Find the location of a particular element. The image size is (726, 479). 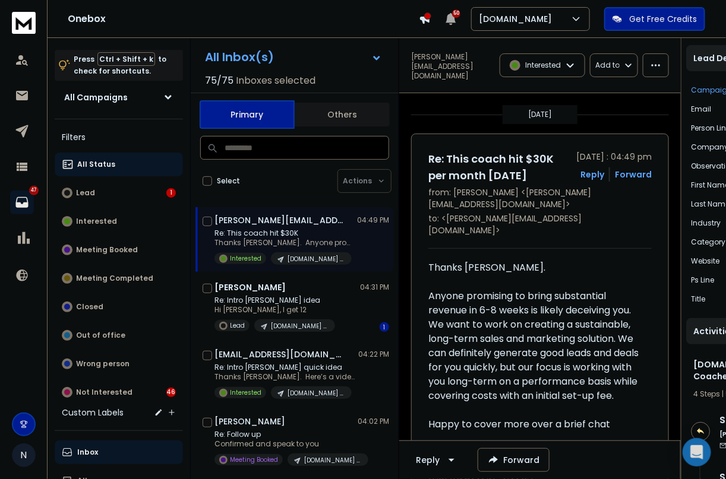

button: All Campaigns is located at coordinates (119, 97).